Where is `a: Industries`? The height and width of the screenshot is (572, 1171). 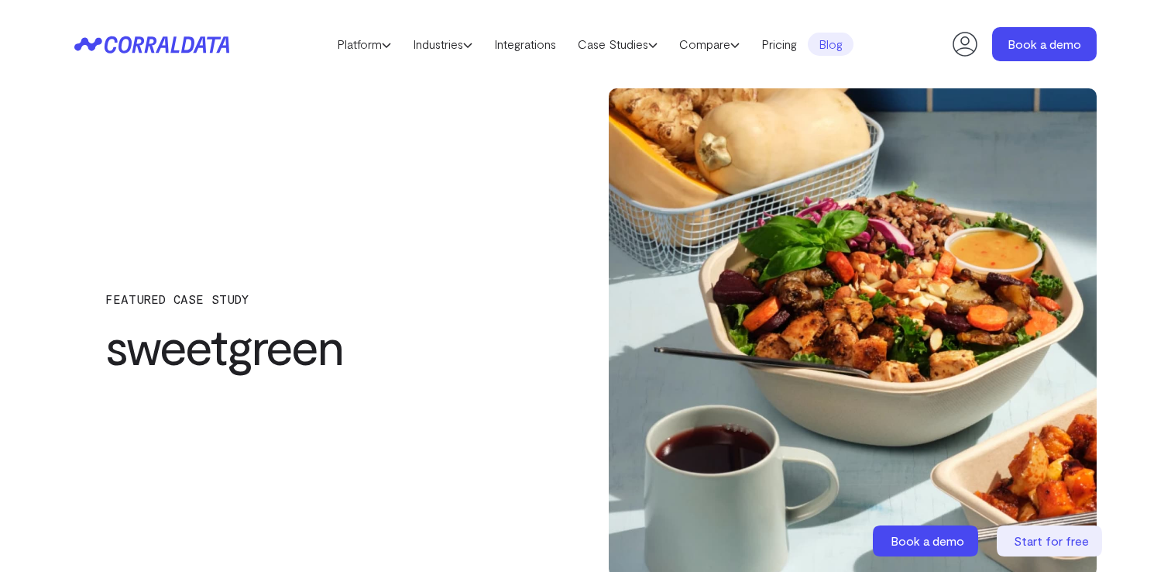 a: Industries is located at coordinates (442, 44).